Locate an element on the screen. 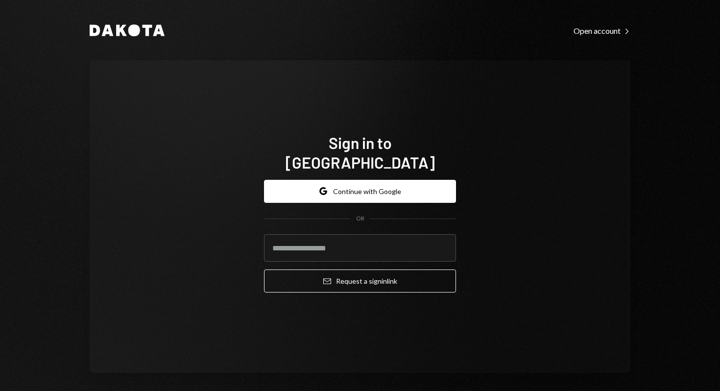  a: Open account is located at coordinates (602, 30).